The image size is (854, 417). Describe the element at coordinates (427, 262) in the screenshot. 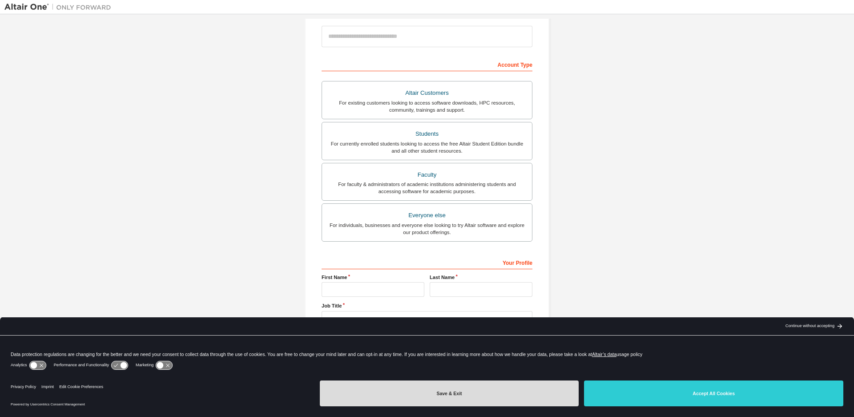

I see `div: Your Profile` at that location.